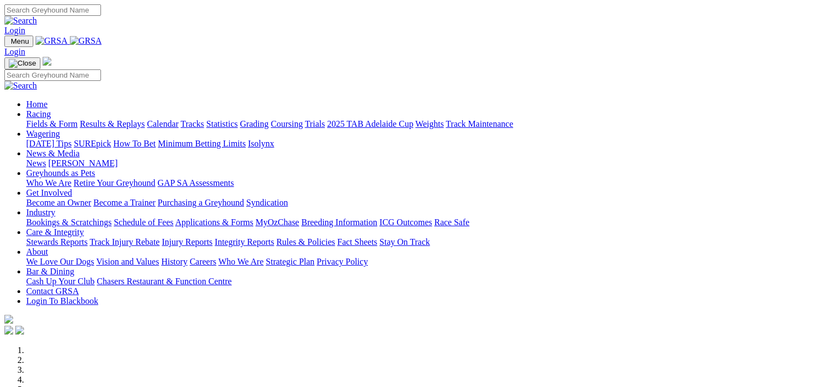  What do you see at coordinates (50, 271) in the screenshot?
I see `a: Bar & Dining` at bounding box center [50, 271].